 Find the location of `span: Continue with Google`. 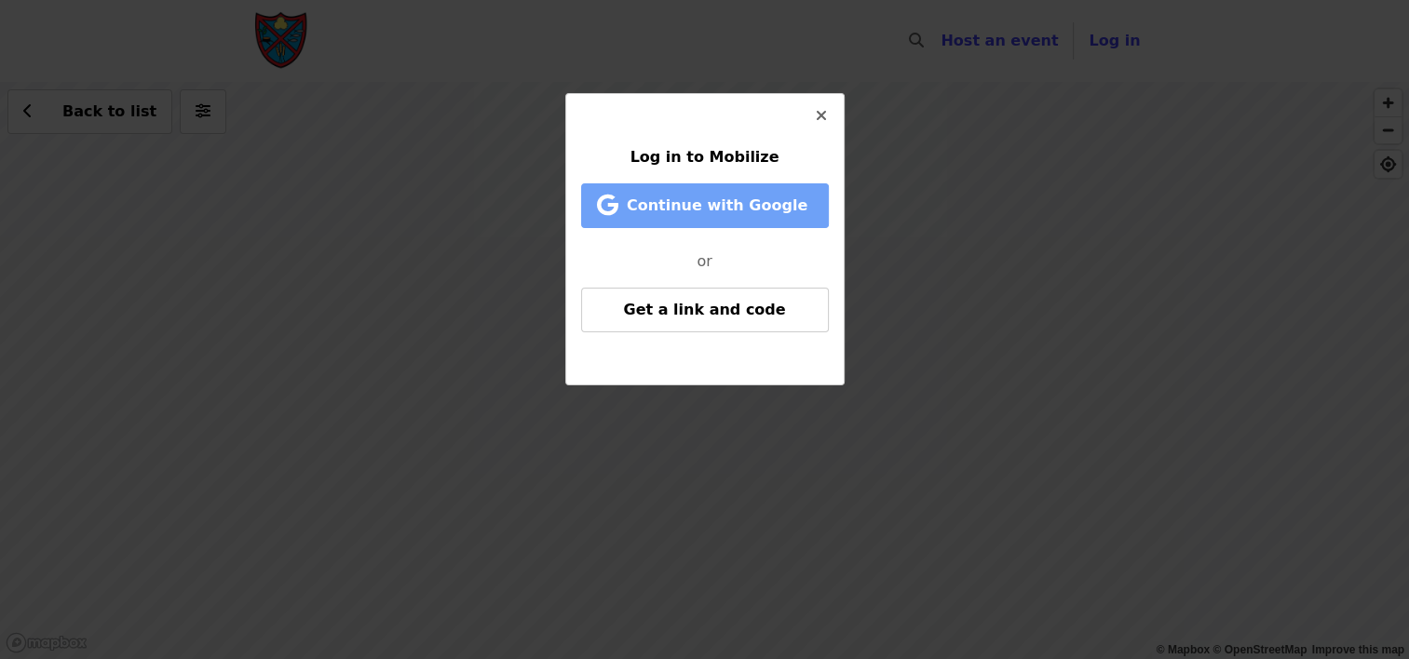

span: Continue with Google is located at coordinates (717, 205).